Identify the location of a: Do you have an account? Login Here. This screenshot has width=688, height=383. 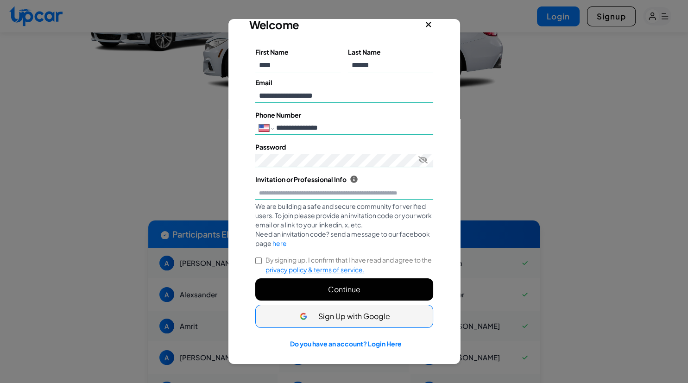
(346, 344).